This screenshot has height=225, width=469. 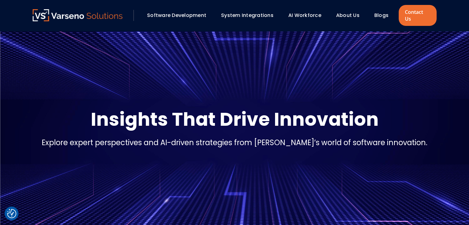 I want to click on a: Contact Us, so click(x=418, y=15).